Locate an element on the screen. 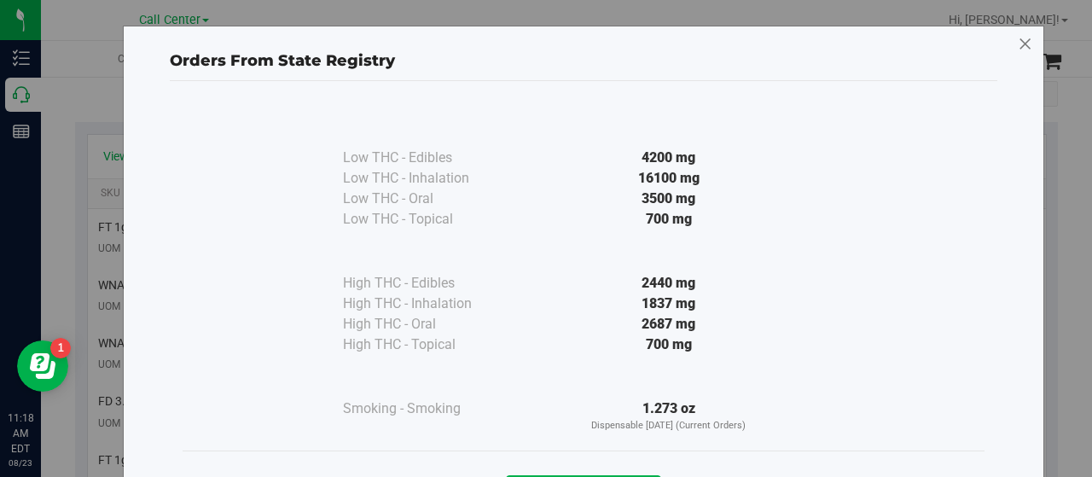  div: Low THC - Oral is located at coordinates (428, 199).